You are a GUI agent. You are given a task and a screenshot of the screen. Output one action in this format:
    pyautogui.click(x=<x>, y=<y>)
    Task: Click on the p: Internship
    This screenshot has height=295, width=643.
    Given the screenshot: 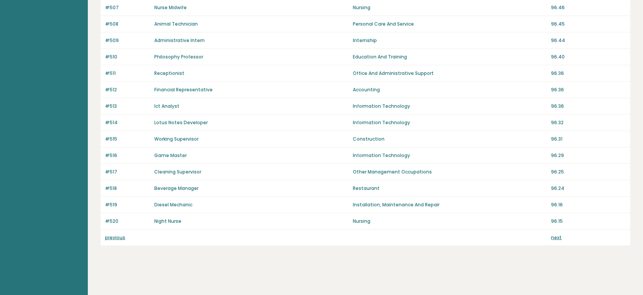 What is the action you would take?
    pyautogui.click(x=450, y=40)
    